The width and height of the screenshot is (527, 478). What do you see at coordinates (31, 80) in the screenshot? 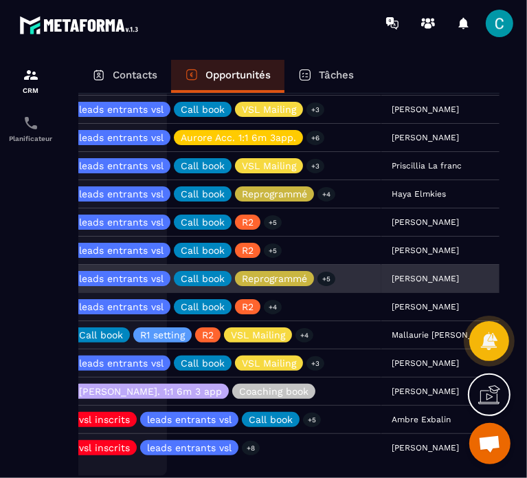
I see `a: formationformationCRM` at bounding box center [31, 80].